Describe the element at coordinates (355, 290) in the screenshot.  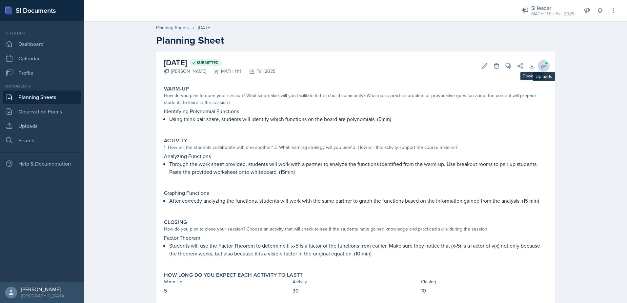
I see `p: 30` at that location.